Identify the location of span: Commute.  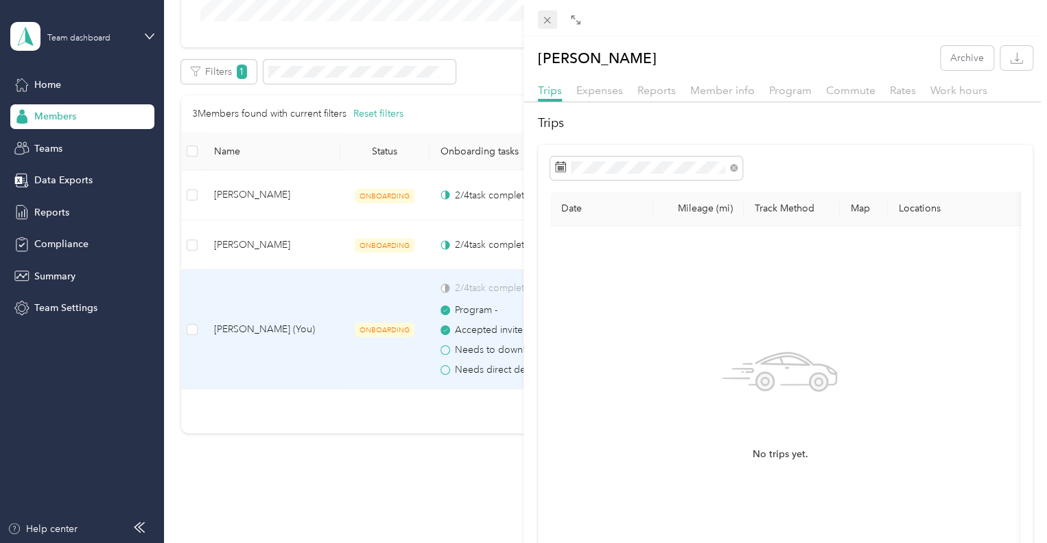
(851, 90).